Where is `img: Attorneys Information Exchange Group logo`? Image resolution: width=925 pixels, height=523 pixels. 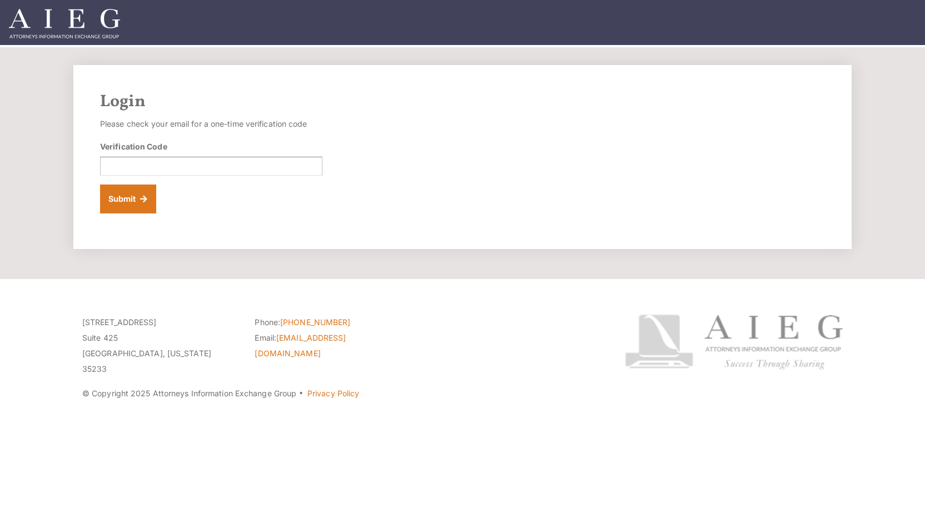 img: Attorneys Information Exchange Group logo is located at coordinates (733, 342).